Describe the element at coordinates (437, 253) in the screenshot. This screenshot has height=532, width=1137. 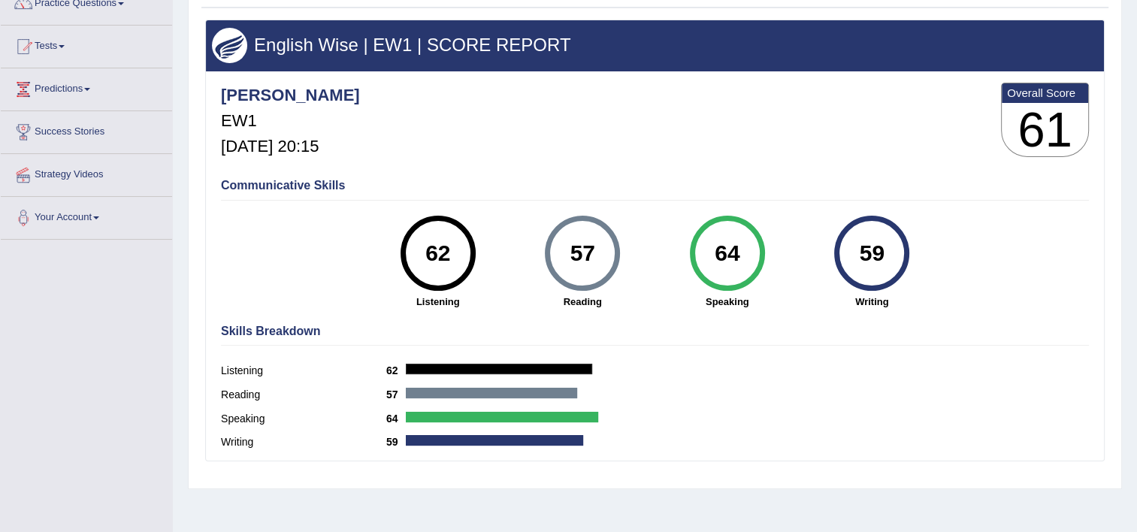
I see `div: 62` at that location.